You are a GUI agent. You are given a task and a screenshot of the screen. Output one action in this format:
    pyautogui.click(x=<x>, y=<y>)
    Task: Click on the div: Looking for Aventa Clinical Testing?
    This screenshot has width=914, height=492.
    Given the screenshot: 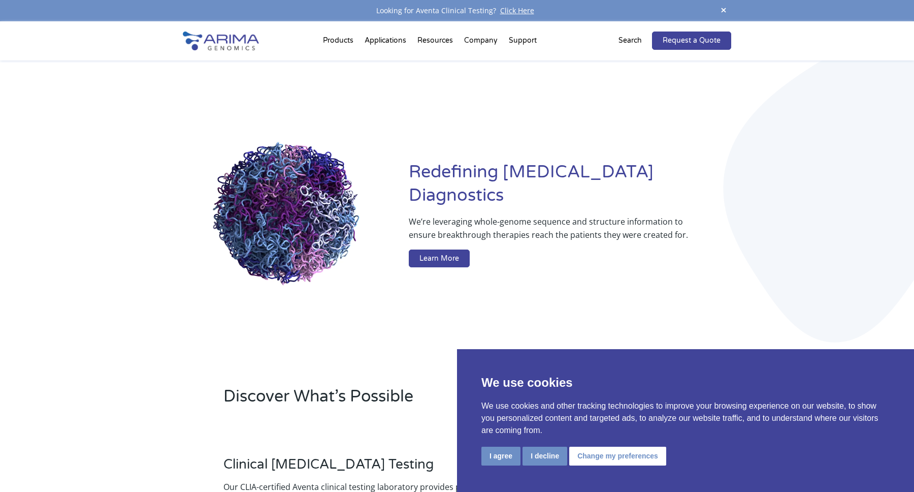 What is the action you would take?
    pyautogui.click(x=457, y=11)
    